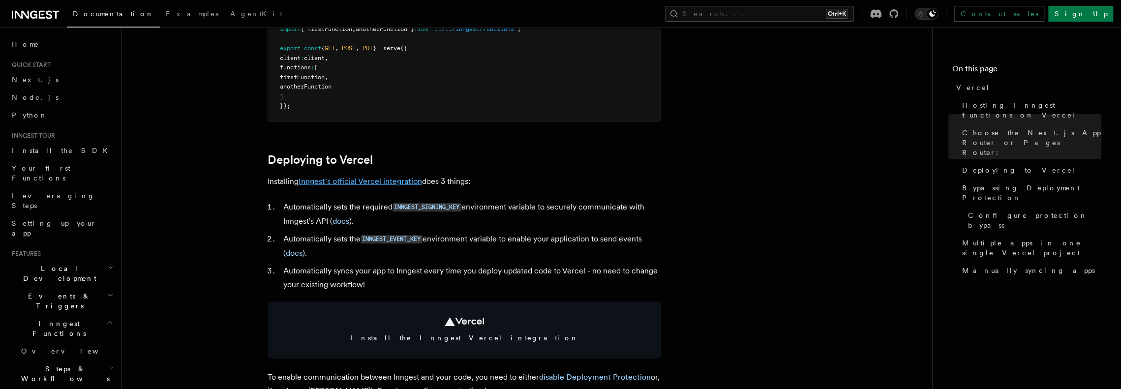 The height and width of the screenshot is (389, 1121). Describe the element at coordinates (295, 67) in the screenshot. I see `span: functions` at that location.